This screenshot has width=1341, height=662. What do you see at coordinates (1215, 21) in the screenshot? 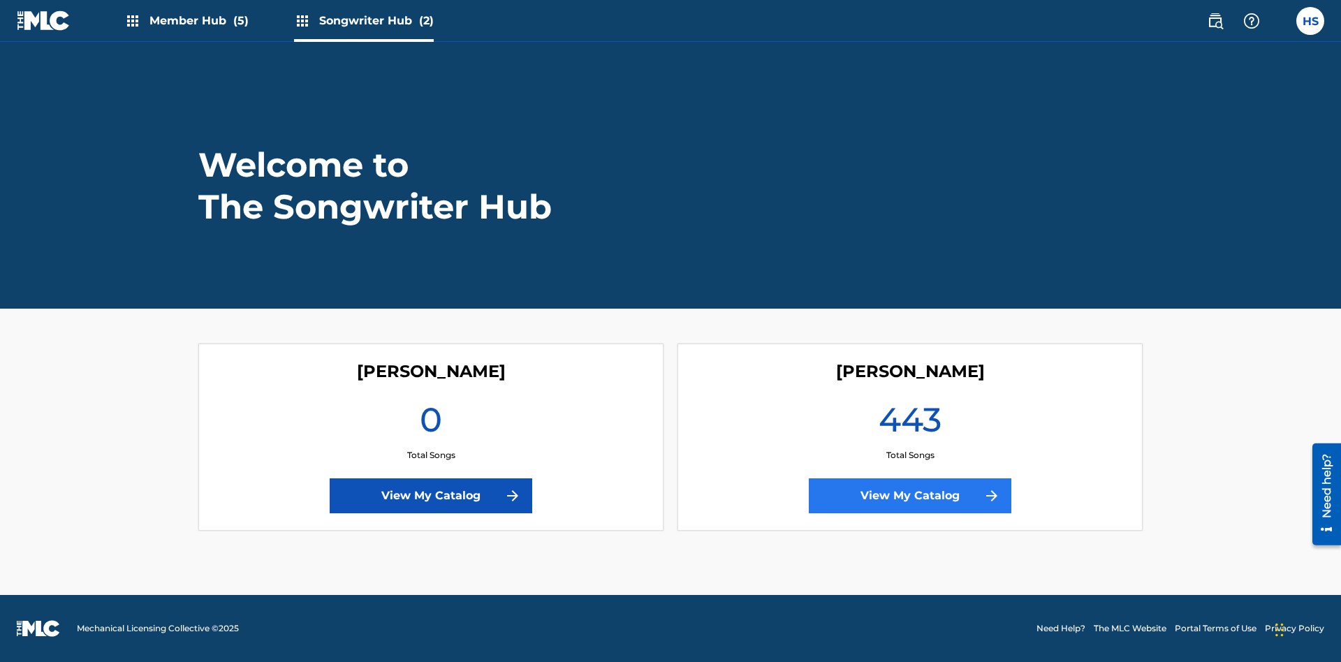
I see `a: Public Search` at bounding box center [1215, 21].